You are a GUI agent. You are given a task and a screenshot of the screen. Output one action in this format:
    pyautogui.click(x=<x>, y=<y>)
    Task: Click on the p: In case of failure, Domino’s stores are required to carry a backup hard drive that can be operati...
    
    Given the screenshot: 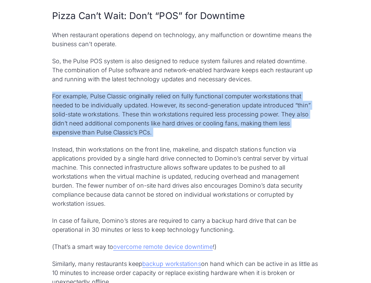 What is the action you would take?
    pyautogui.click(x=186, y=225)
    